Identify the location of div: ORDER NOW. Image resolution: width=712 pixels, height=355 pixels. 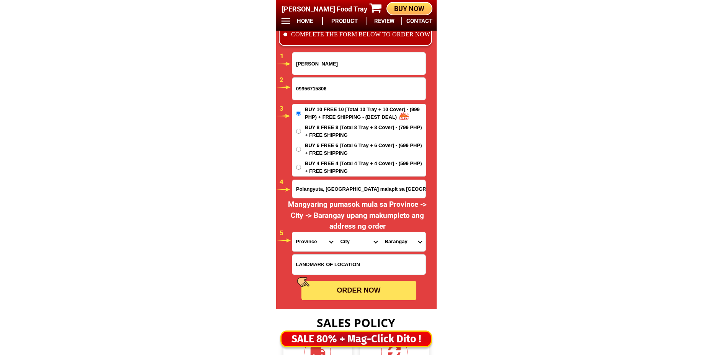
(359, 290).